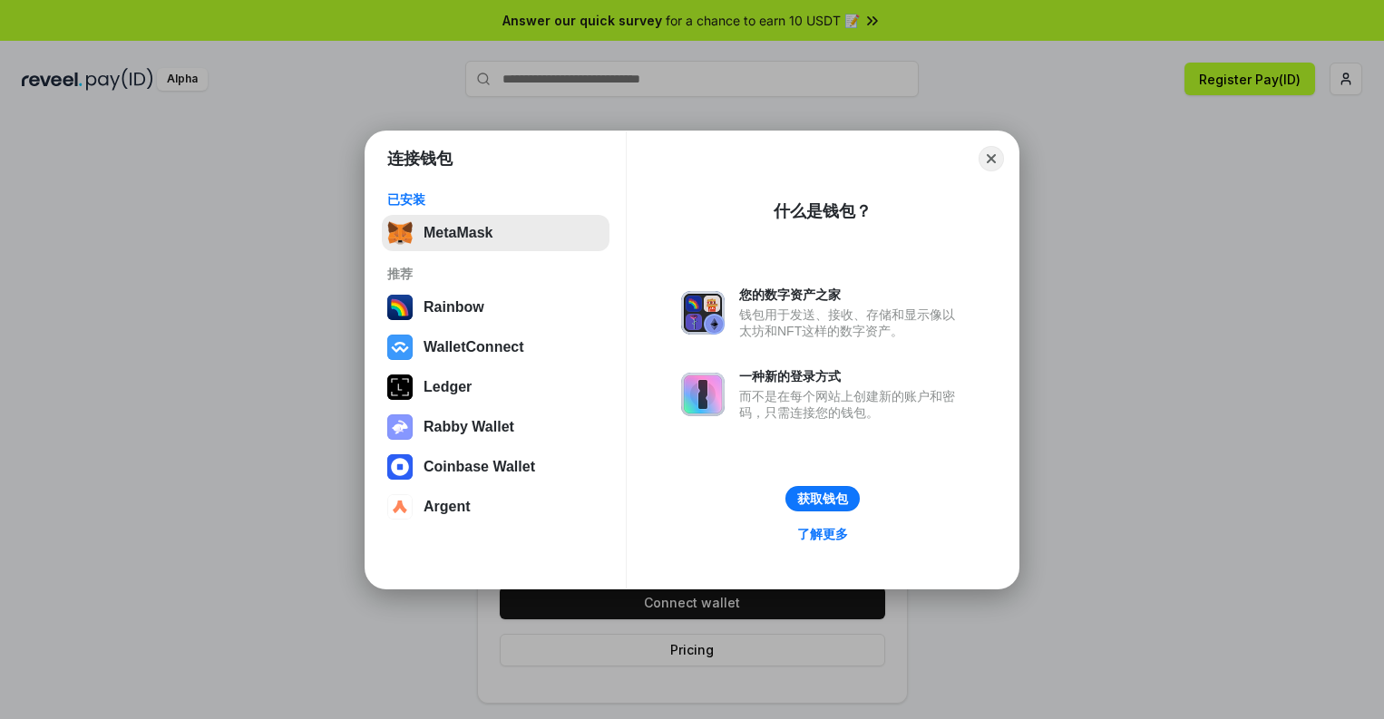 This screenshot has width=1384, height=719. What do you see at coordinates (495, 387) in the screenshot?
I see `button: Ledger` at bounding box center [495, 387].